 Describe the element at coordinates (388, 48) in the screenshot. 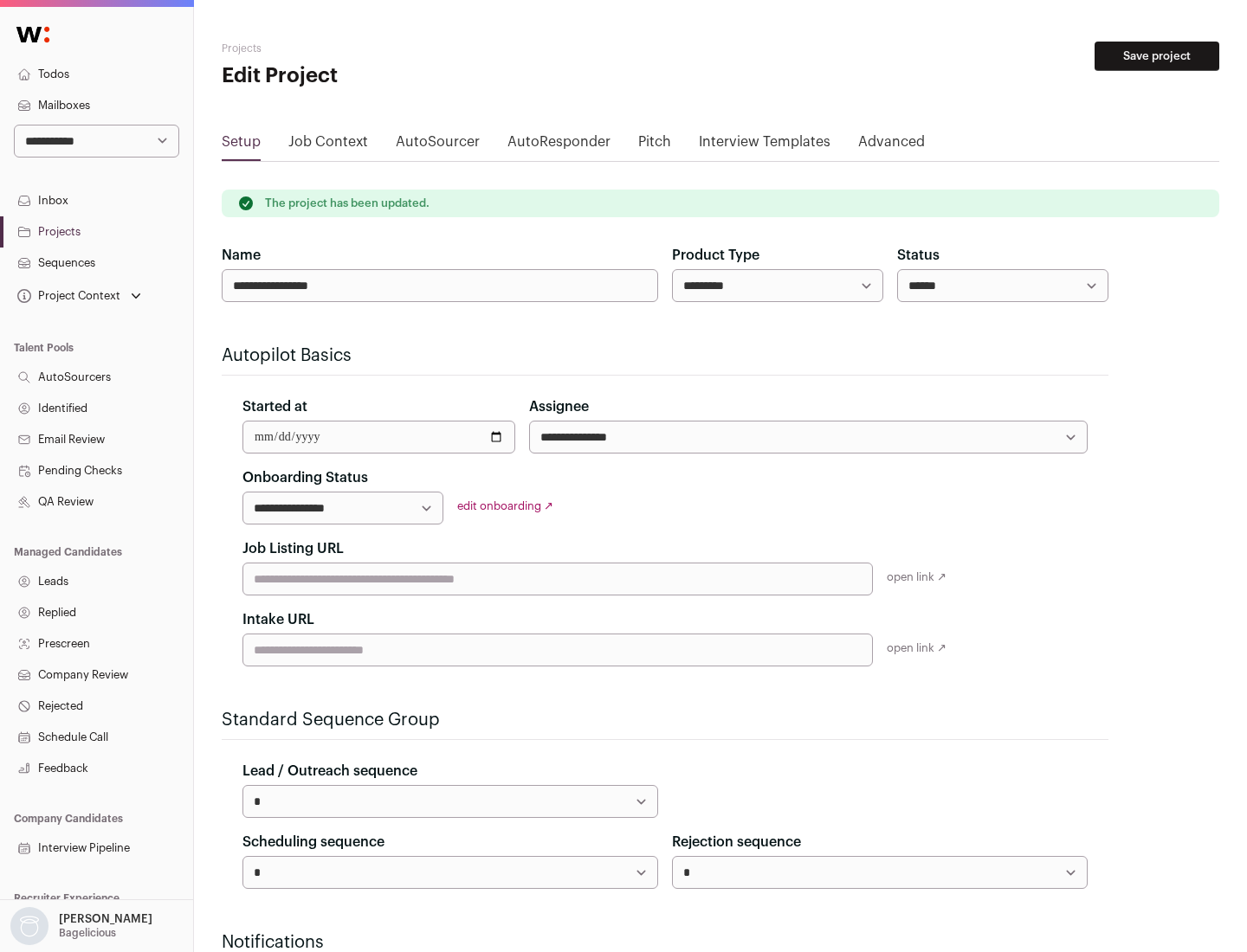

I see `h2: Projects` at that location.